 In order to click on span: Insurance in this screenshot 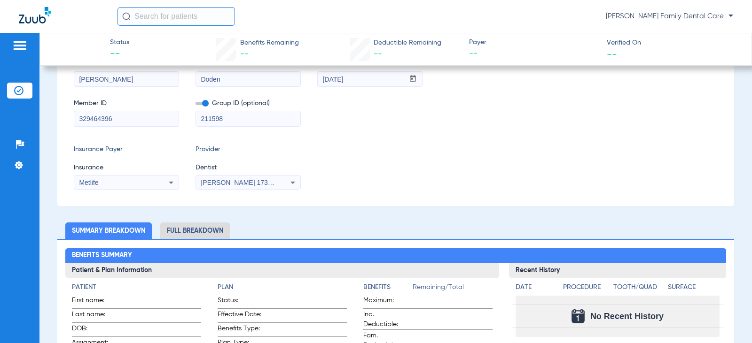, I will do `click(126, 168)`.